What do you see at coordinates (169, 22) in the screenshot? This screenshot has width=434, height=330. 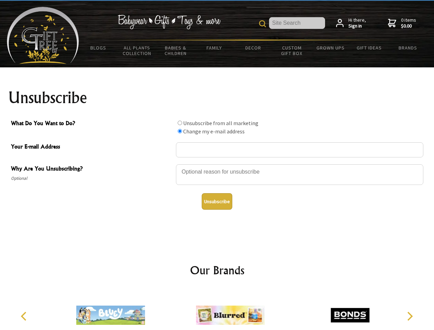 I see `img: Babywear - Gifts - Toys & more` at bounding box center [169, 22].